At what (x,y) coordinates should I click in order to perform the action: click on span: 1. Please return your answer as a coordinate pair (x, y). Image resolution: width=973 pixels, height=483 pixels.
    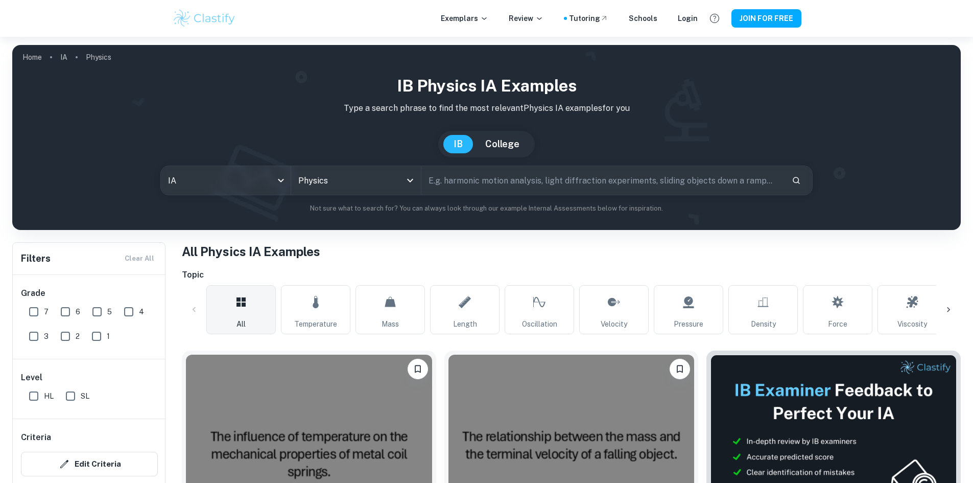
    Looking at the image, I should click on (108, 336).